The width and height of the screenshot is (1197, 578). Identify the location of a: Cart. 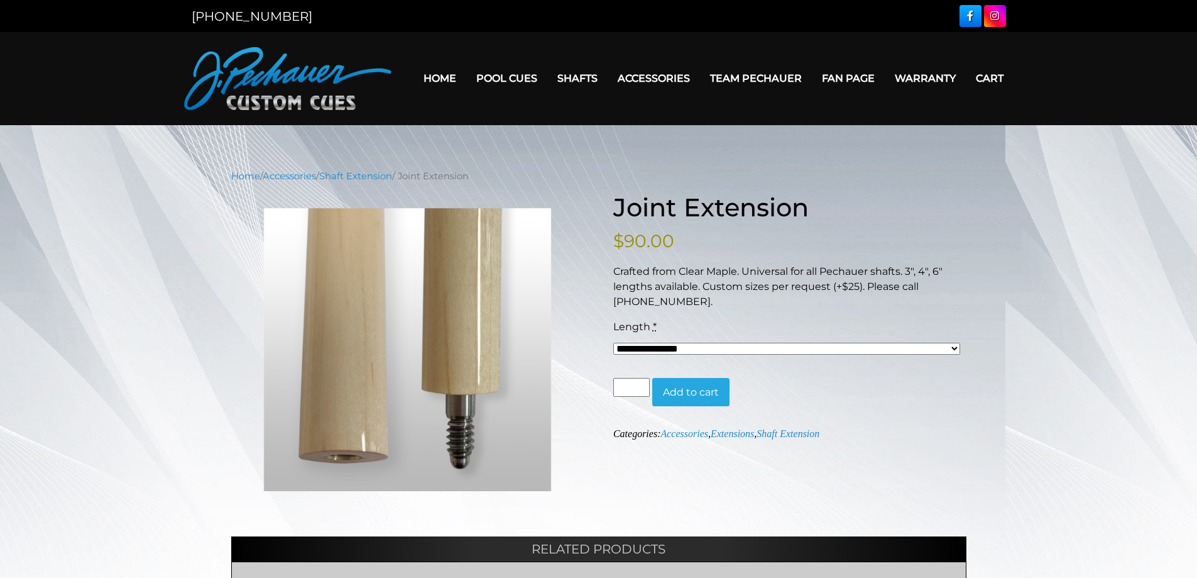
(990, 78).